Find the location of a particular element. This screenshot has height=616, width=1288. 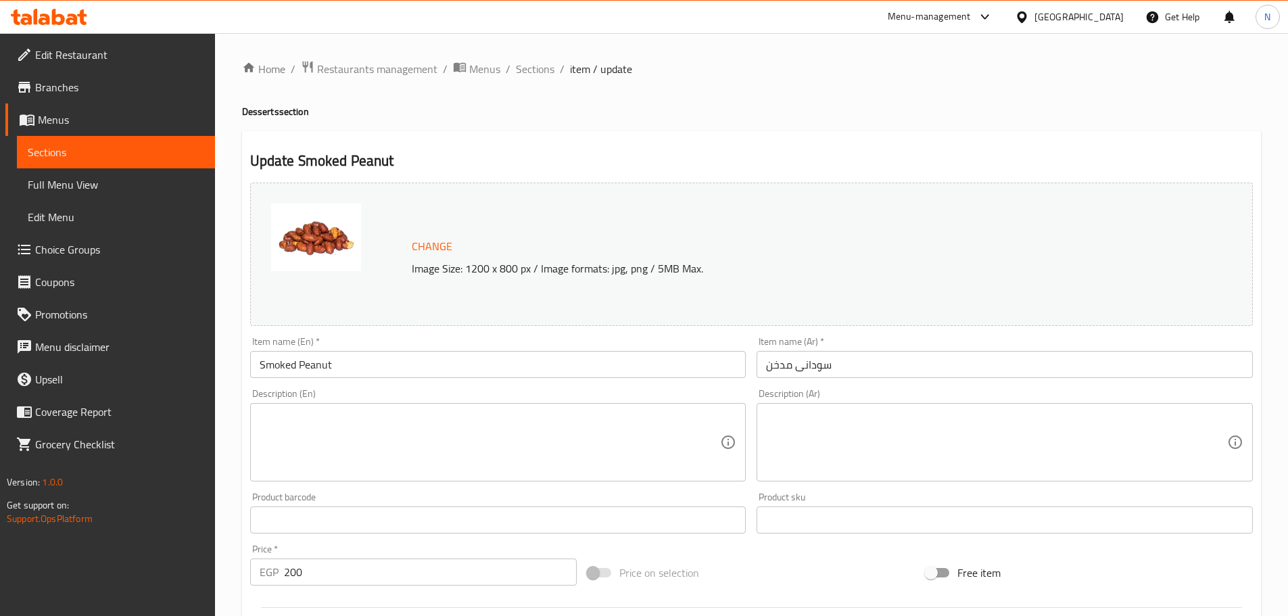

input: Please enter product sku is located at coordinates (1004, 520).